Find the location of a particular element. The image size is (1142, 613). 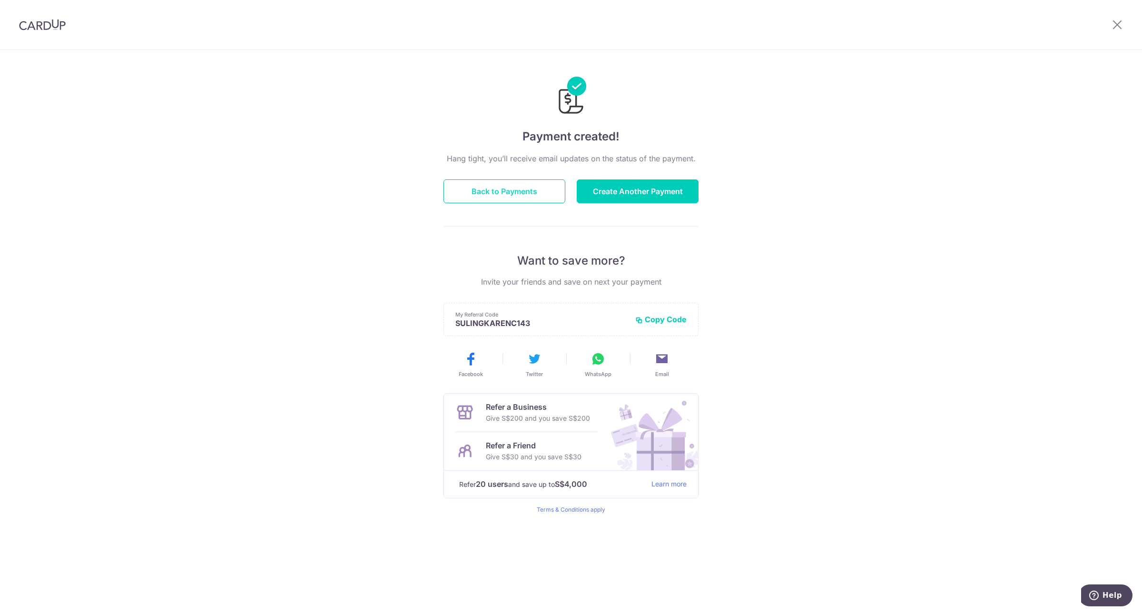

a: Terms & Conditions apply is located at coordinates (571, 509).